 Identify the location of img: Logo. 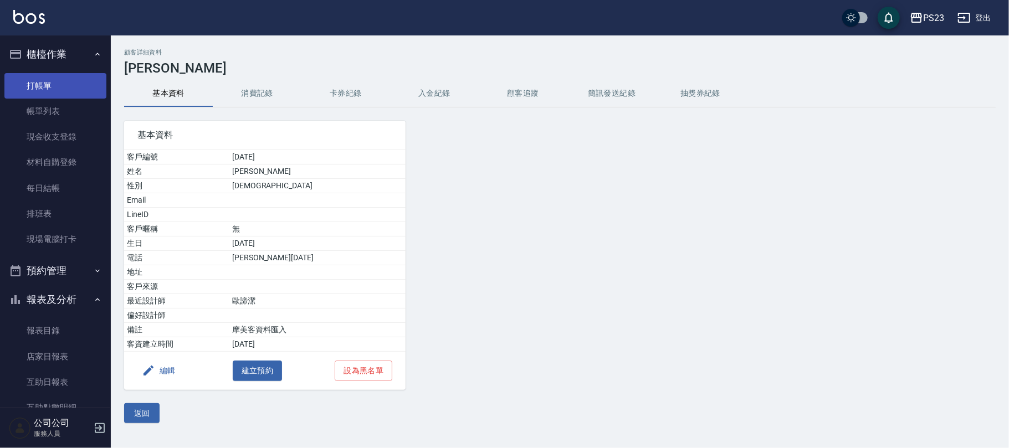
(29, 17).